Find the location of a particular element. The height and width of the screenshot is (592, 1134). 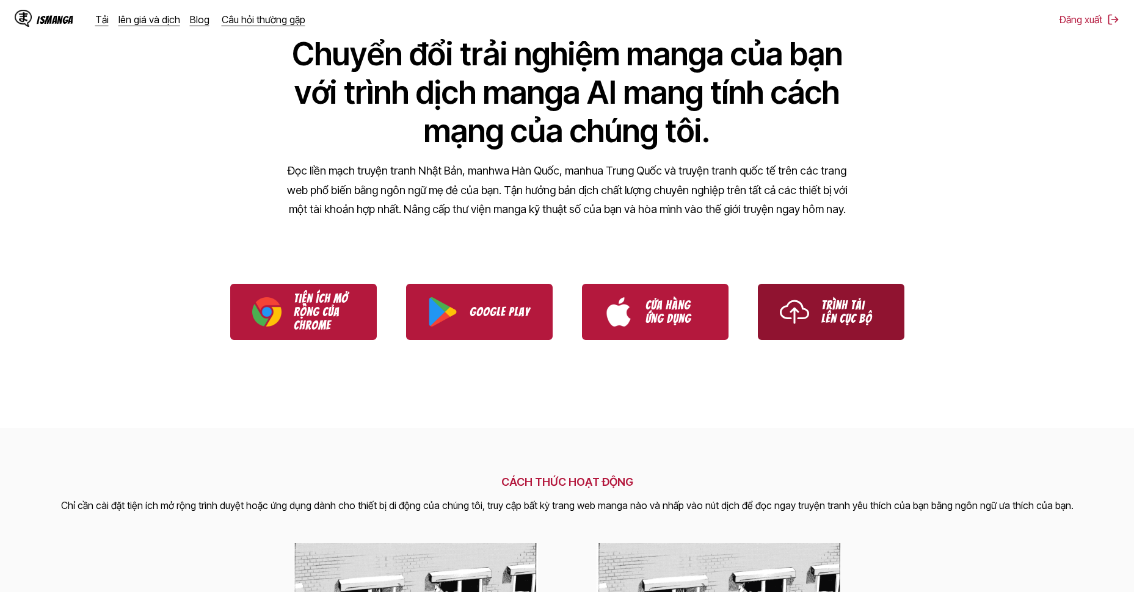

img: Đăng xuất is located at coordinates (1113, 20).